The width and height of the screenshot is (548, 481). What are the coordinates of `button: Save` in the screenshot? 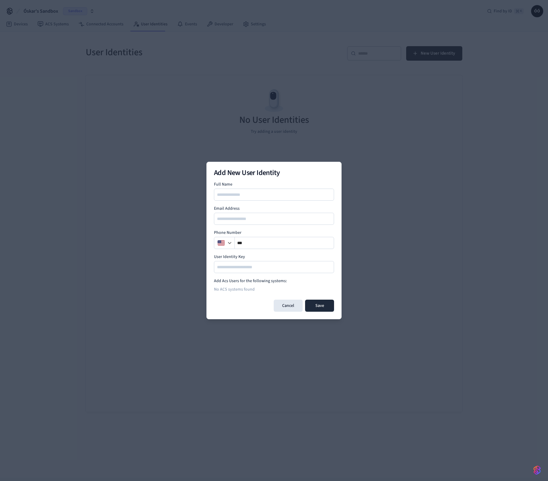 It's located at (320, 306).